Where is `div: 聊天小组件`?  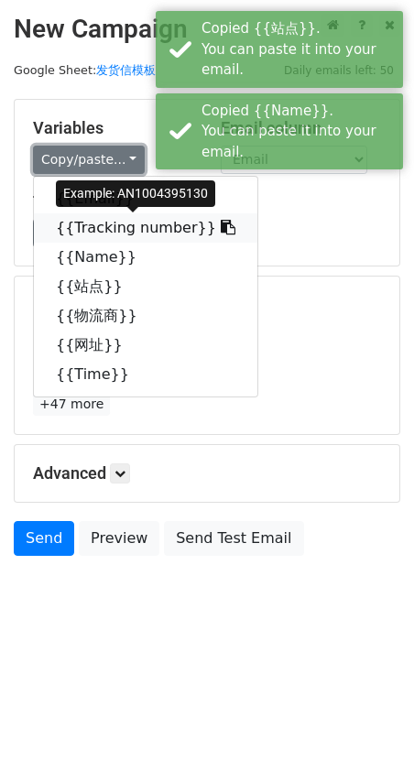 div: 聊天小组件 is located at coordinates (368, 738).